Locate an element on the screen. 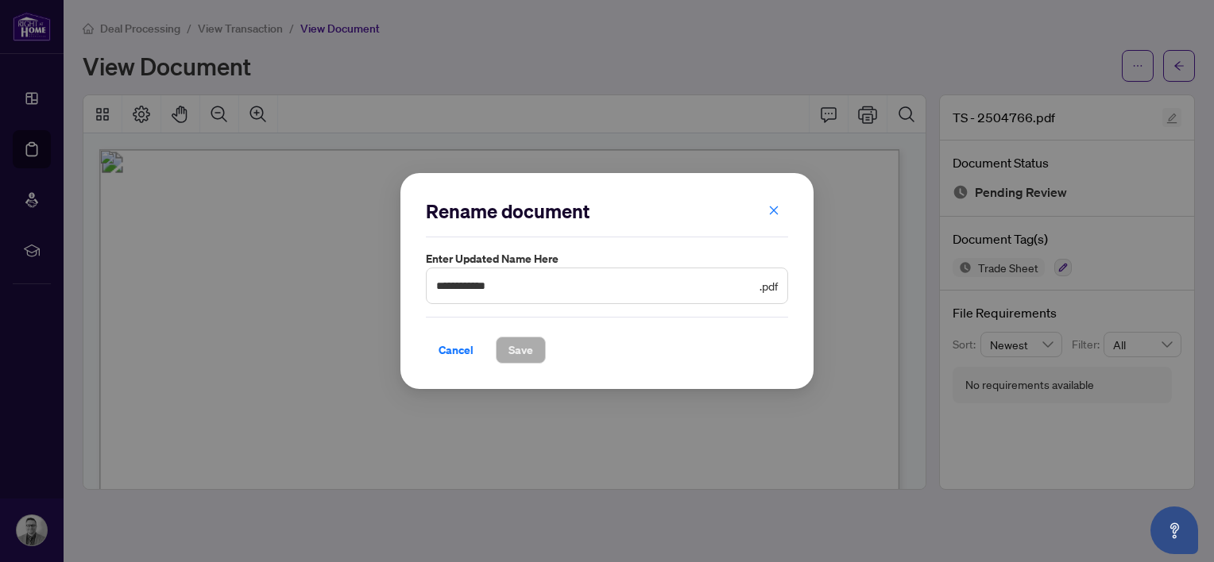 The height and width of the screenshot is (562, 1214). h2: Rename document is located at coordinates (607, 211).